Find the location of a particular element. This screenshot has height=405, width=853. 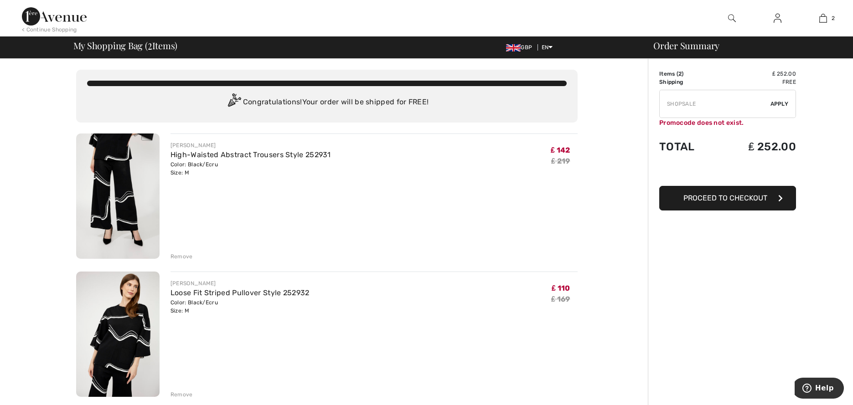

div: Order Summary is located at coordinates (745, 46).